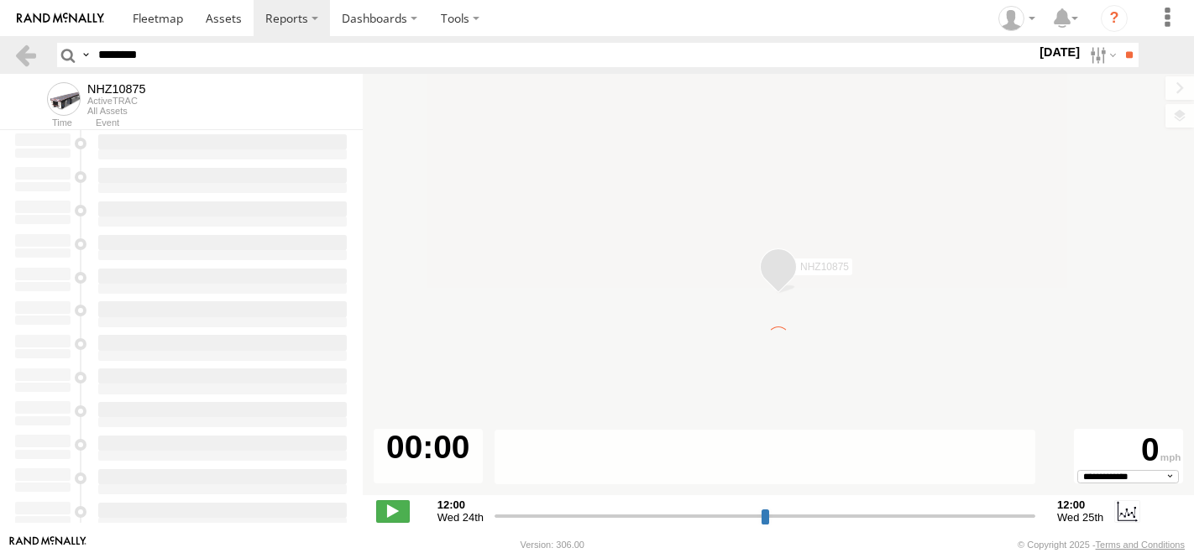 Image resolution: width=1194 pixels, height=553 pixels. Describe the element at coordinates (117, 101) in the screenshot. I see `div: ActiveTRAC` at that location.